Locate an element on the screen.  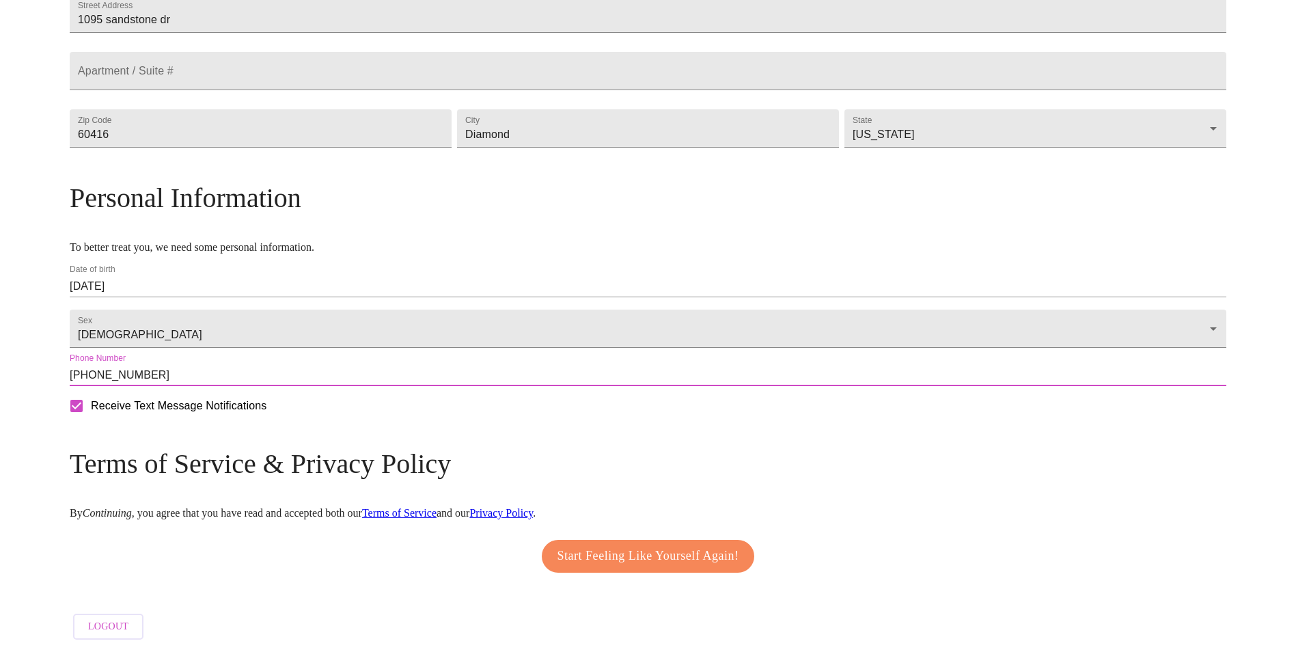
label: Date of birth is located at coordinates (92, 270).